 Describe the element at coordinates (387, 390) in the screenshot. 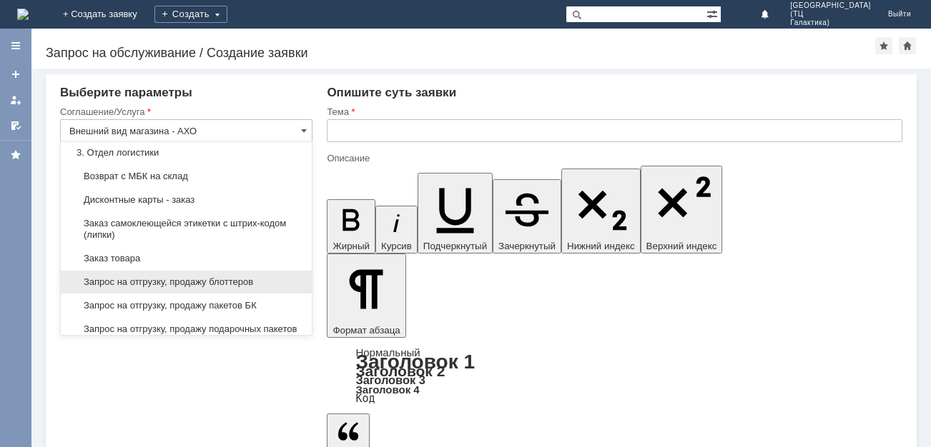

I see `a: Заголовок 4` at that location.